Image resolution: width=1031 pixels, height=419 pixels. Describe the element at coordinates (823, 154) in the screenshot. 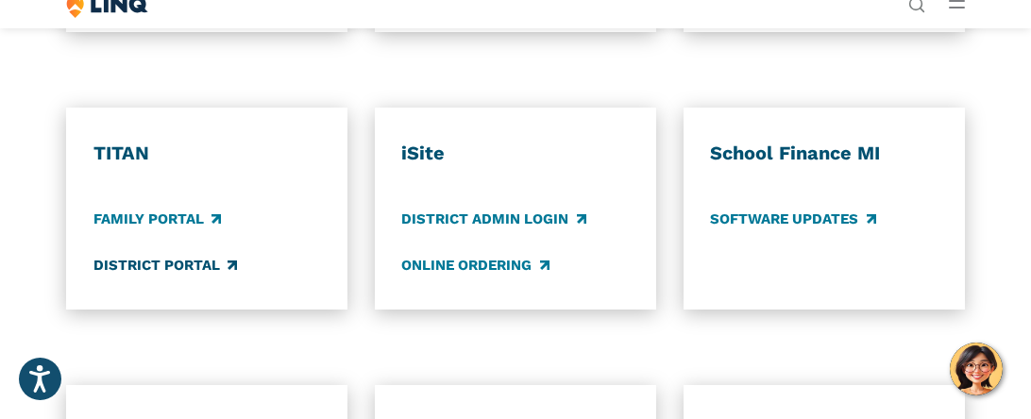

I see `h3: School Finance MI` at that location.